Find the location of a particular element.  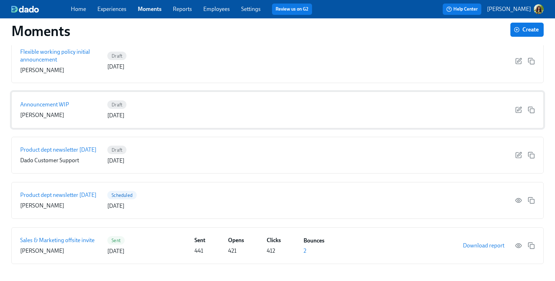

button: Download report is located at coordinates (483, 246).